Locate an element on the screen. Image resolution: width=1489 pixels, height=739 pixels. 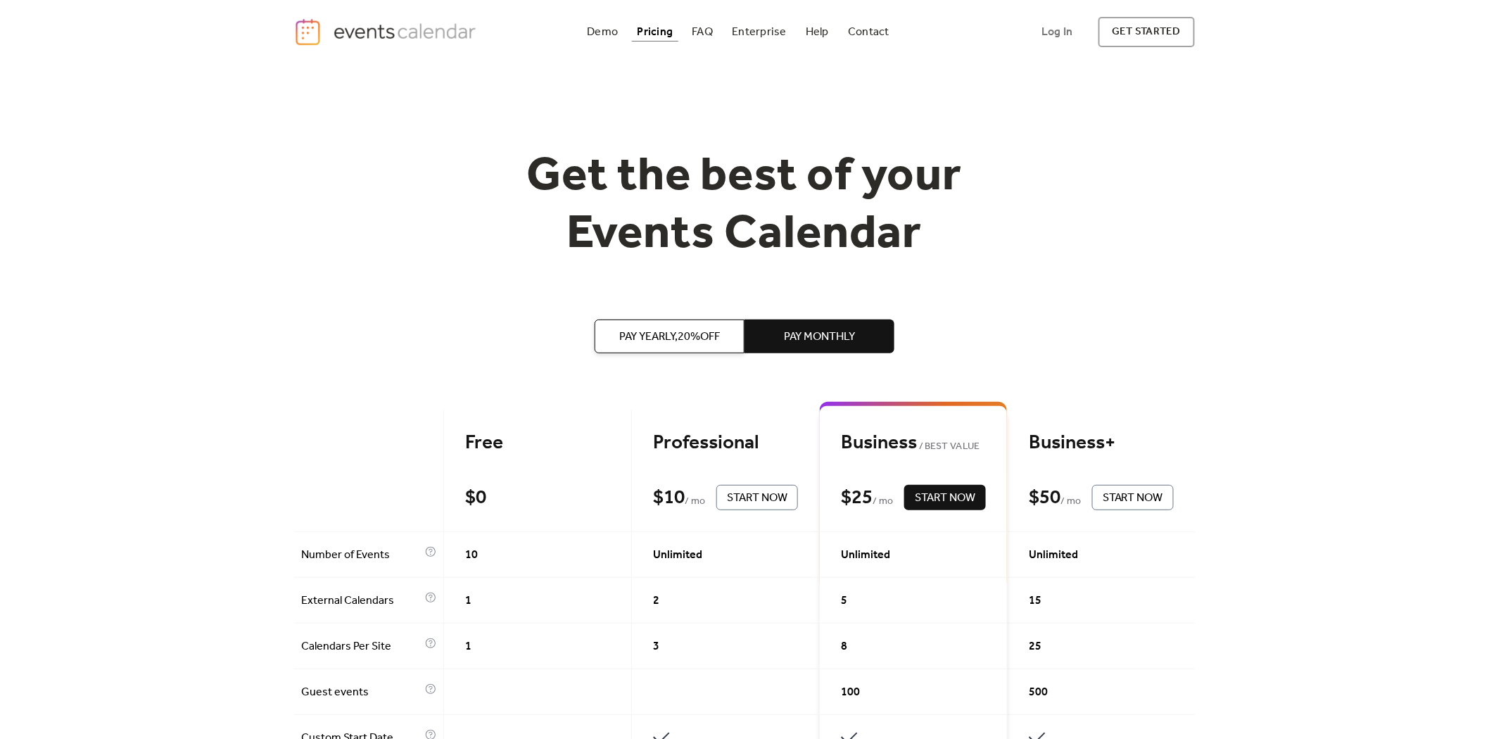
a: Help is located at coordinates (817, 32).